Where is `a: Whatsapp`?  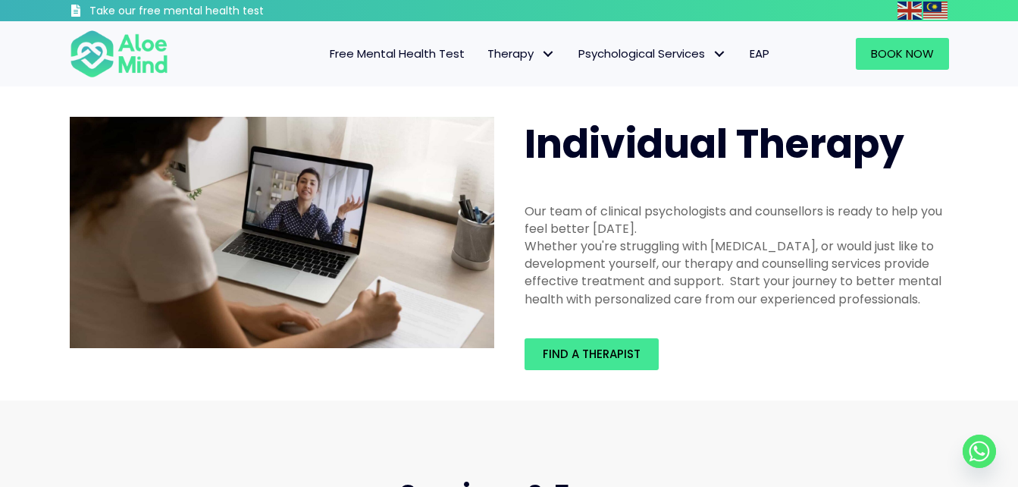 a: Whatsapp is located at coordinates (979, 451).